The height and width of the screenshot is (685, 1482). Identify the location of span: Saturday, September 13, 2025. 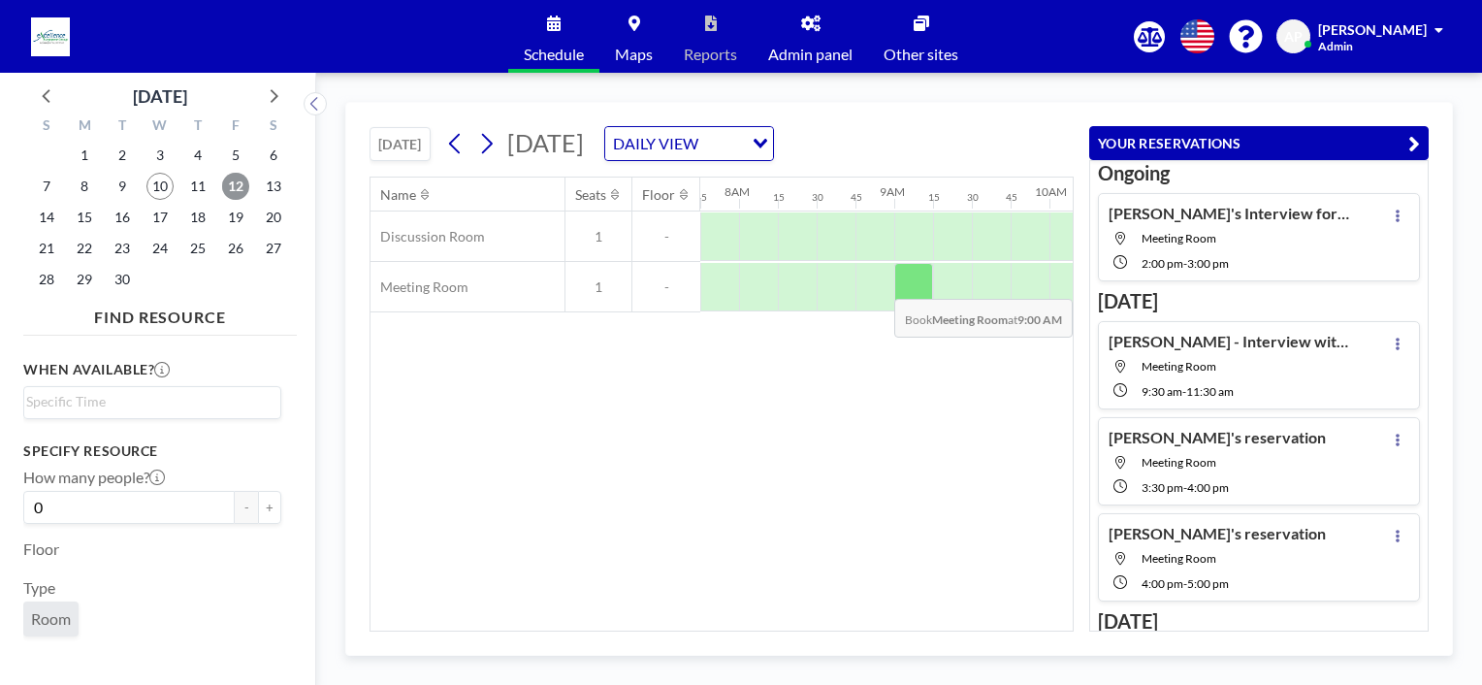
(274, 186).